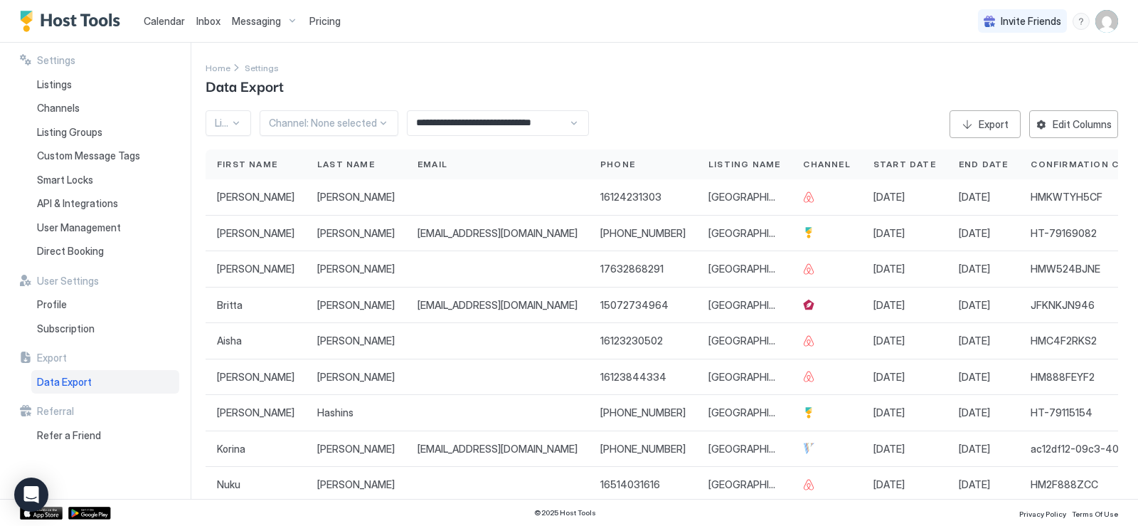 This screenshot has height=526, width=1138. What do you see at coordinates (218, 68) in the screenshot?
I see `span: Home` at bounding box center [218, 68].